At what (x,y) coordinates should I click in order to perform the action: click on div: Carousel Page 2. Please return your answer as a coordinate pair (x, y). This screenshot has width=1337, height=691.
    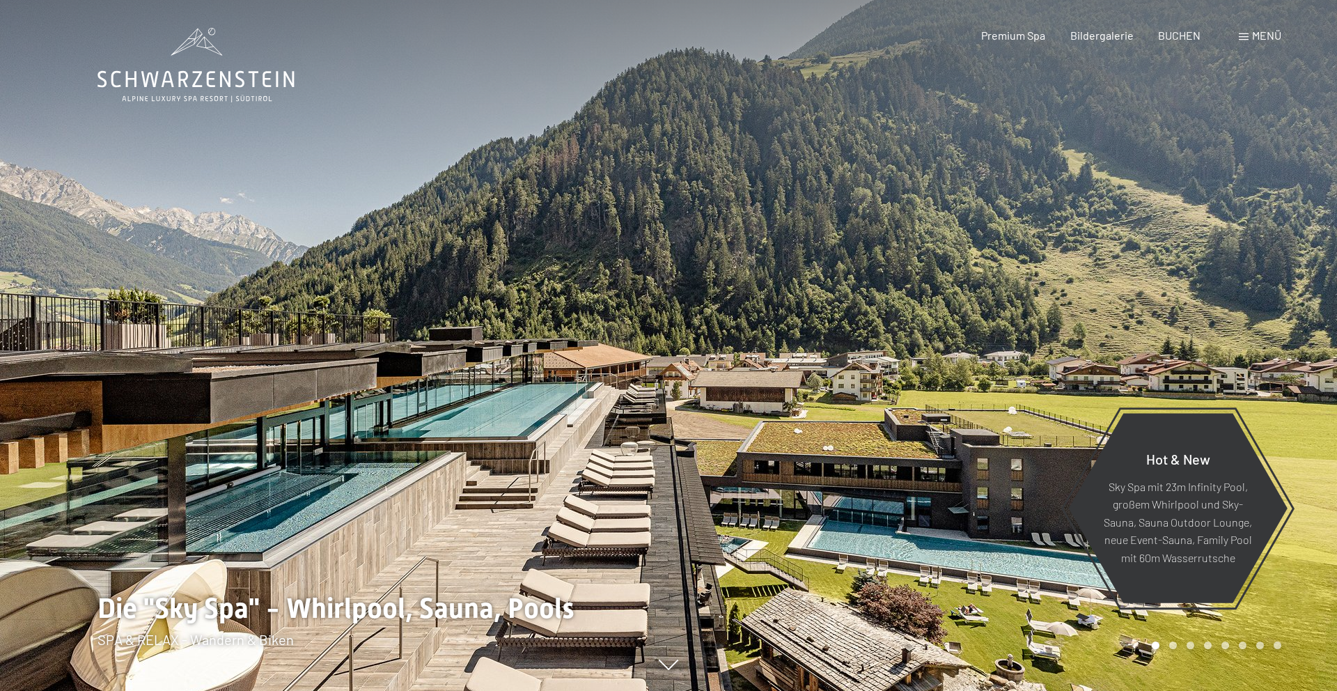
    Looking at the image, I should click on (1173, 645).